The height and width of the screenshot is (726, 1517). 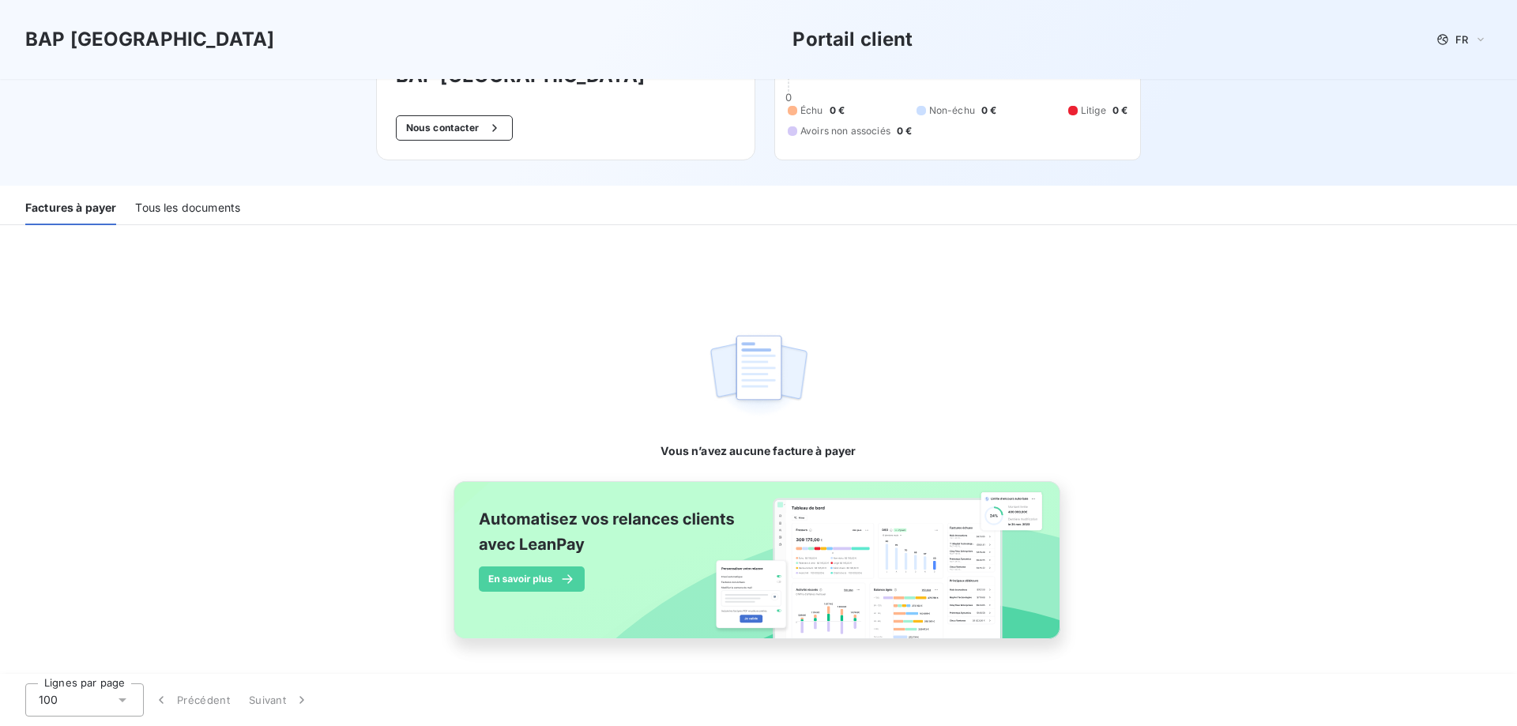 I want to click on span: 100, so click(x=48, y=700).